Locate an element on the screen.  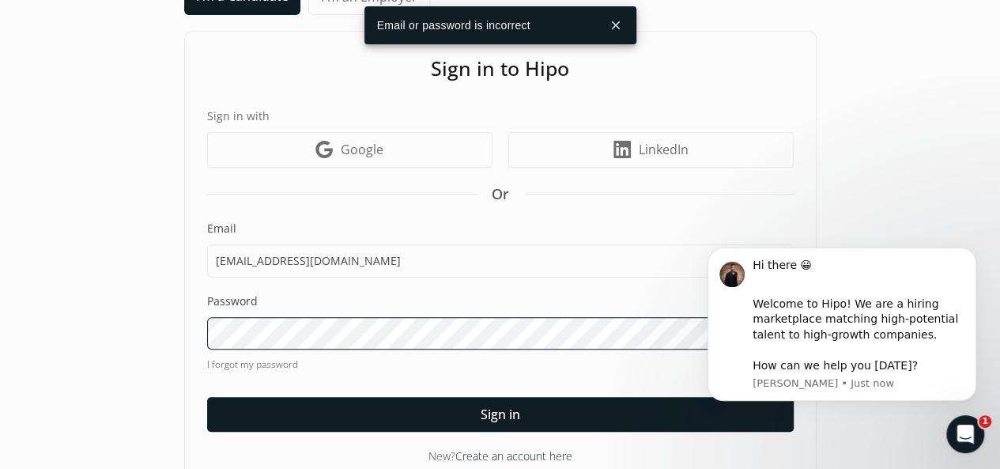
div: Hi there 😀 ​ is located at coordinates (175, 45).